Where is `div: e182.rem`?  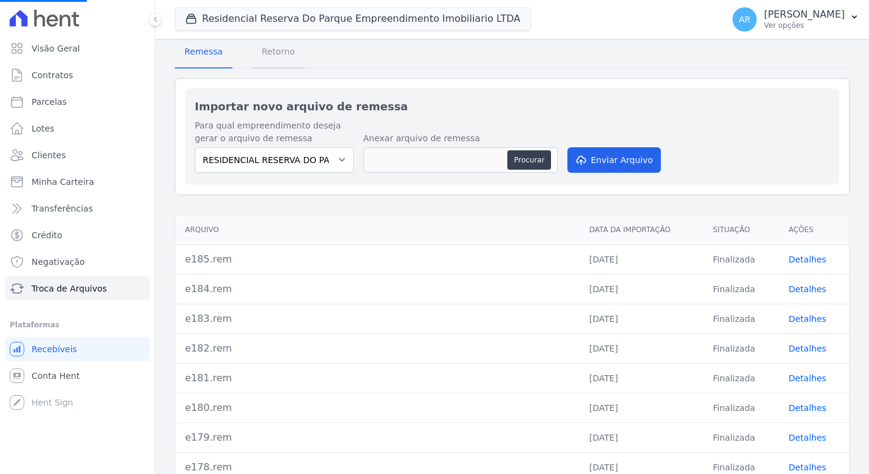
div: e182.rem is located at coordinates (377, 349).